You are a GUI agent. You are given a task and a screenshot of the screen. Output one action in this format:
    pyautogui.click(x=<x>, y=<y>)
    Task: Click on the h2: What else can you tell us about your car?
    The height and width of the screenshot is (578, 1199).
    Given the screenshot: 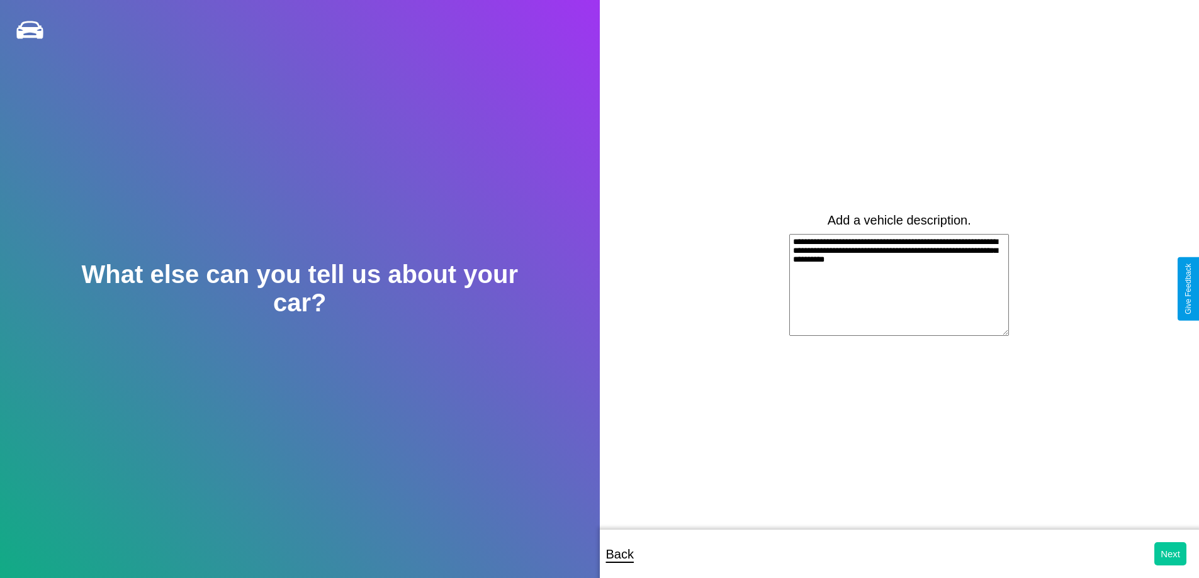 What is the action you would take?
    pyautogui.click(x=300, y=289)
    